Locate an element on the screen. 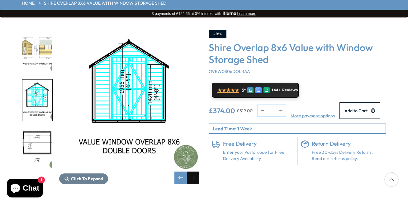 The height and width of the screenshot is (204, 408). span: Click To Expand is located at coordinates (87, 178).